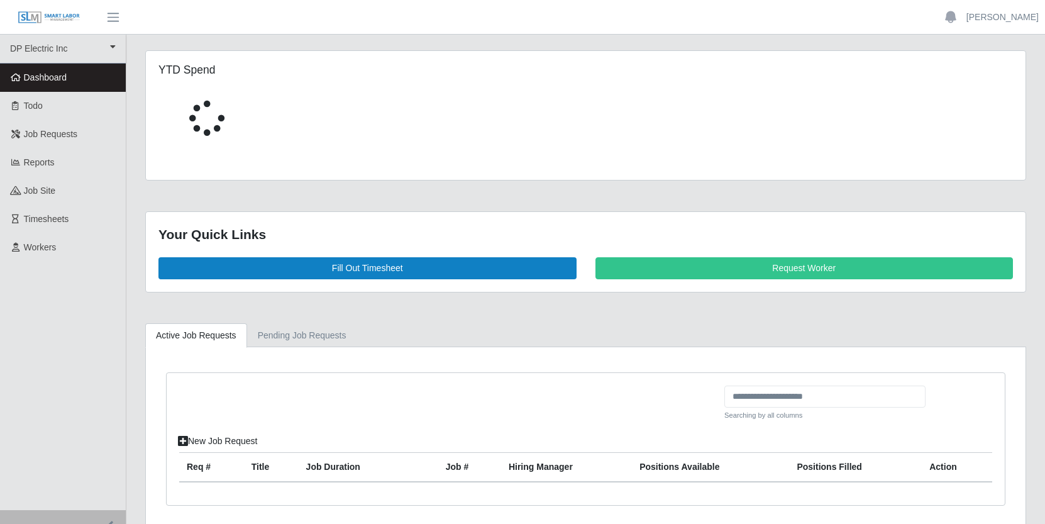  Describe the element at coordinates (825, 415) in the screenshot. I see `small: Searching by all columns` at that location.